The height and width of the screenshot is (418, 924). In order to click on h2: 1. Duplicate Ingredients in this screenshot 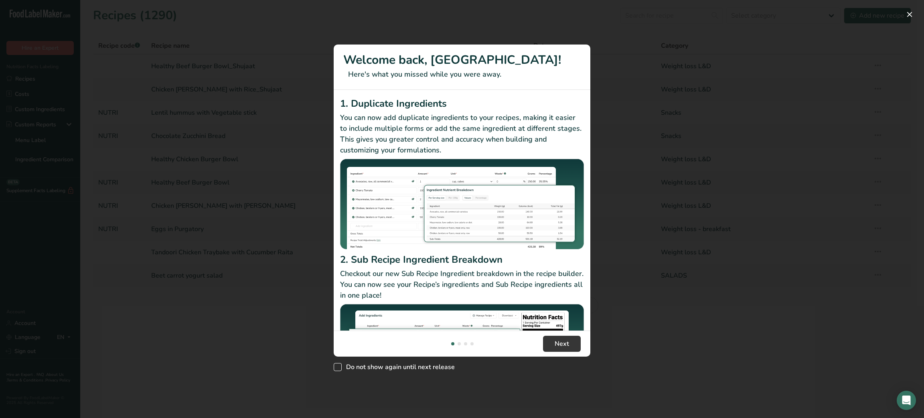, I will do `click(462, 104)`.